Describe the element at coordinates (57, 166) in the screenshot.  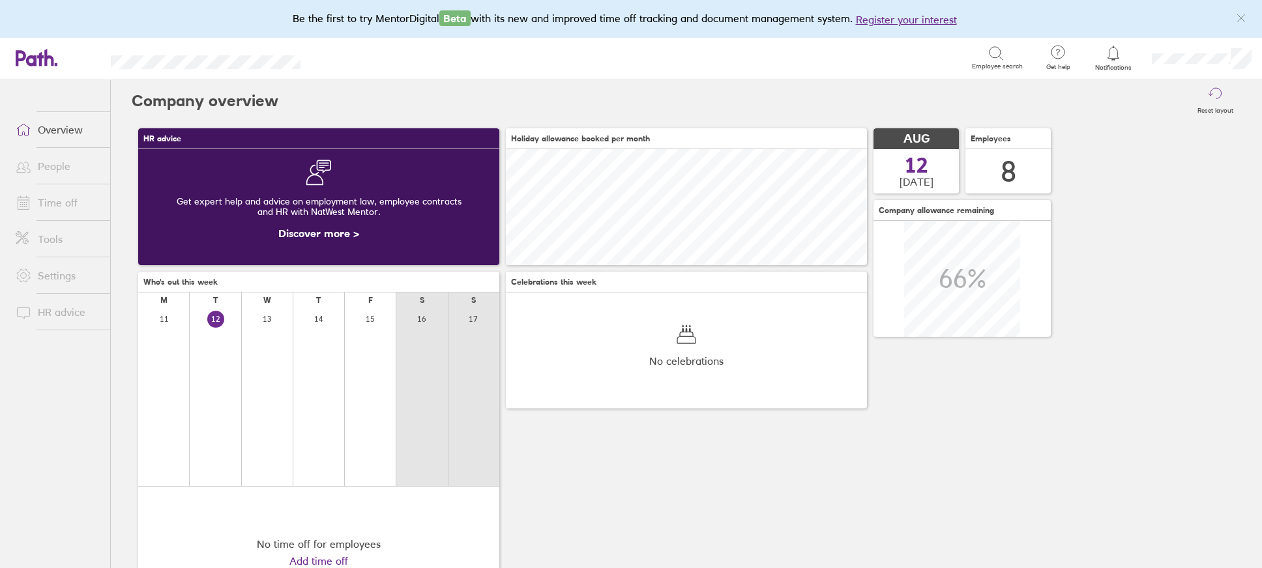
I see `a: People` at that location.